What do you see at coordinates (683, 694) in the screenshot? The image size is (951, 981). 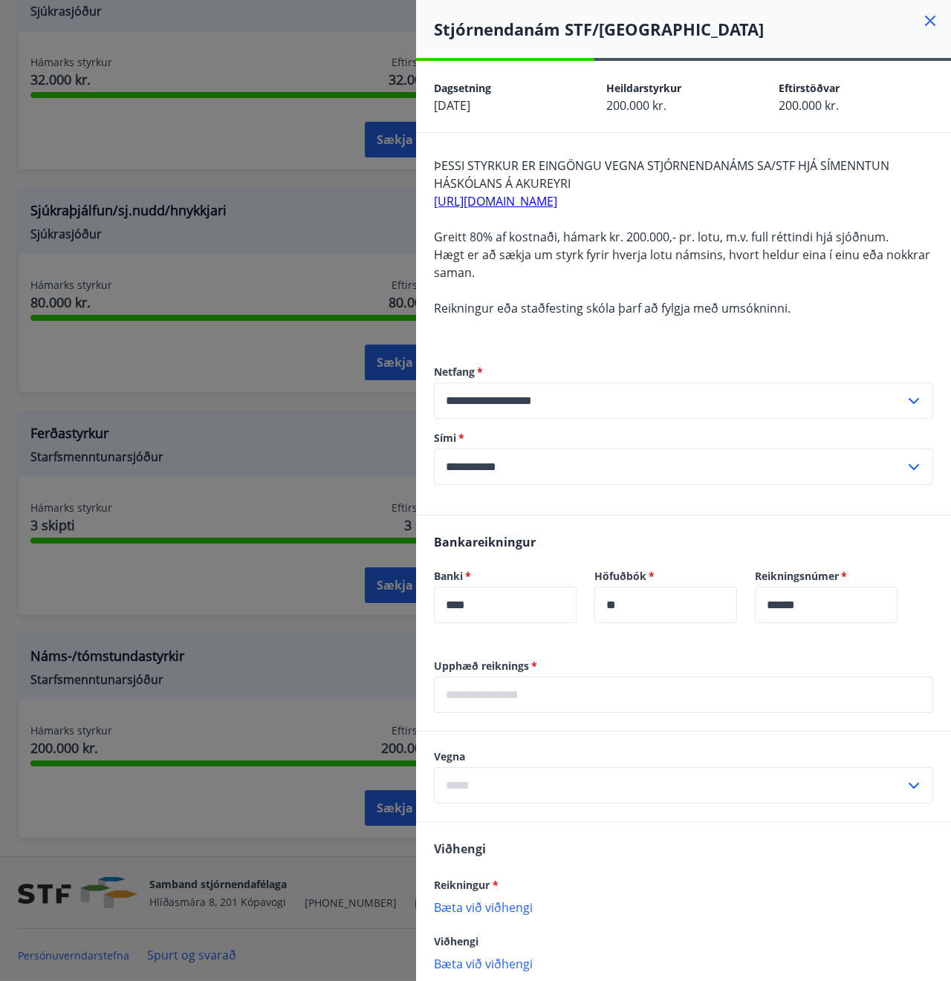 I see `div: Upphæð reiknings` at bounding box center [683, 694].